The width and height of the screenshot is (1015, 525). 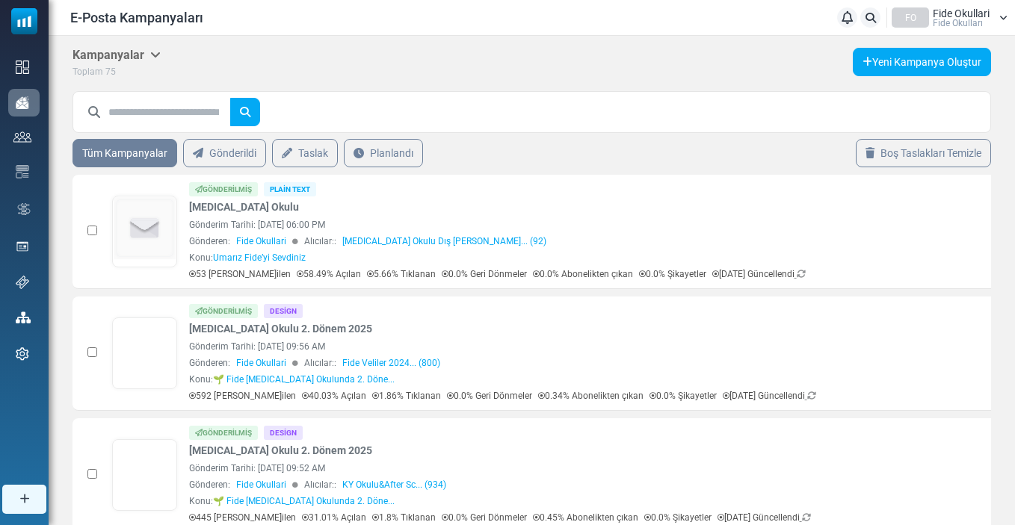 I want to click on span: Umarız Fide’yi Sevdiniz, so click(x=259, y=258).